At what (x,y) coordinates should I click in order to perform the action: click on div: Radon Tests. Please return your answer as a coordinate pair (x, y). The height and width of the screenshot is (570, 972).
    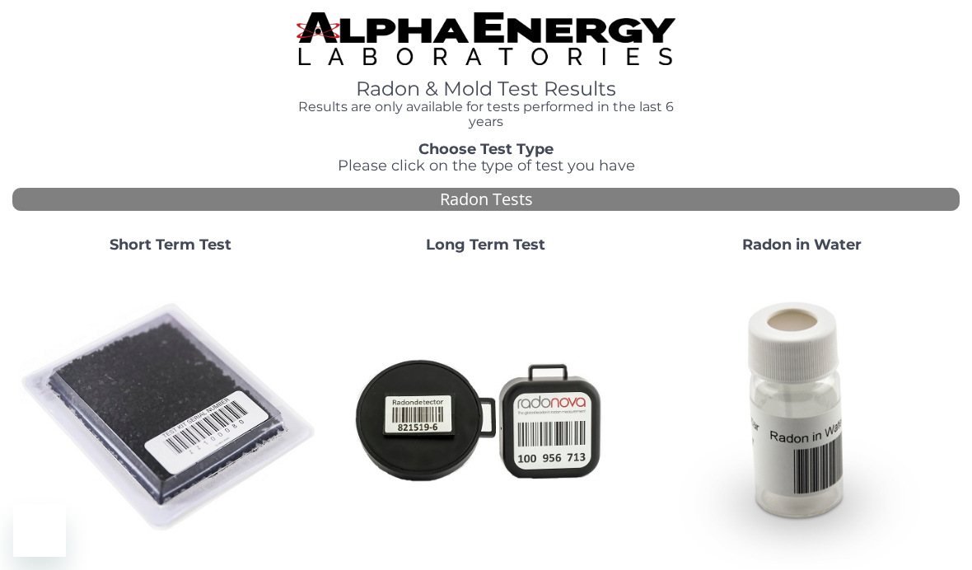
    Looking at the image, I should click on (486, 199).